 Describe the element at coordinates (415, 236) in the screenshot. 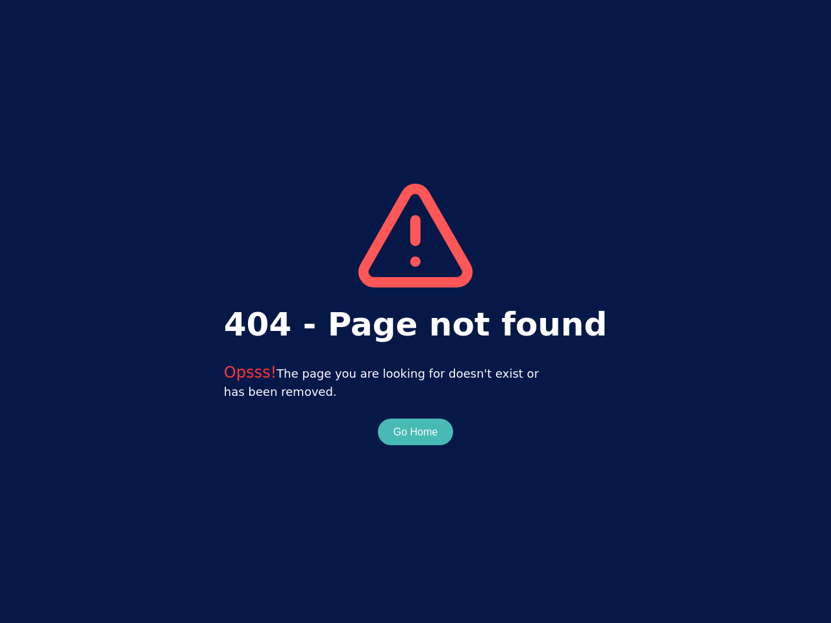

I see `img: svg%3e` at that location.